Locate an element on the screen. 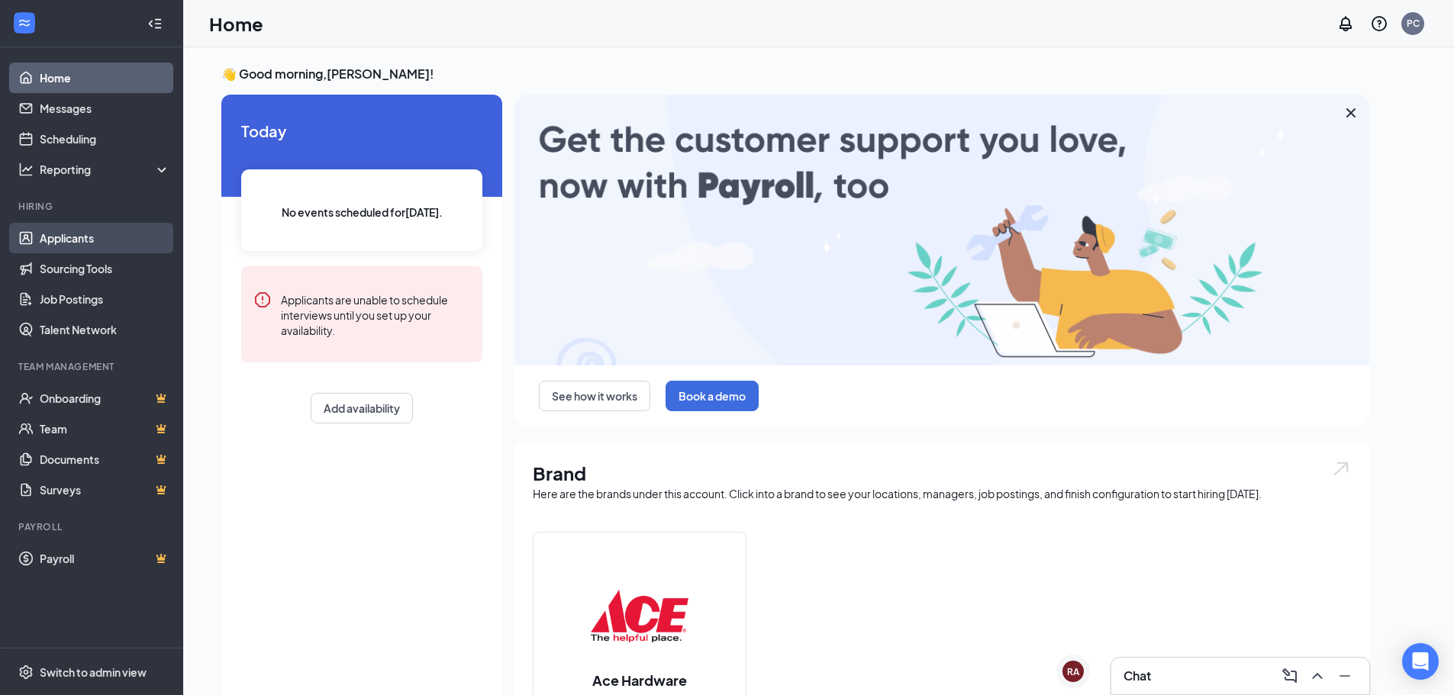 This screenshot has height=695, width=1454. a: Talent Network is located at coordinates (105, 330).